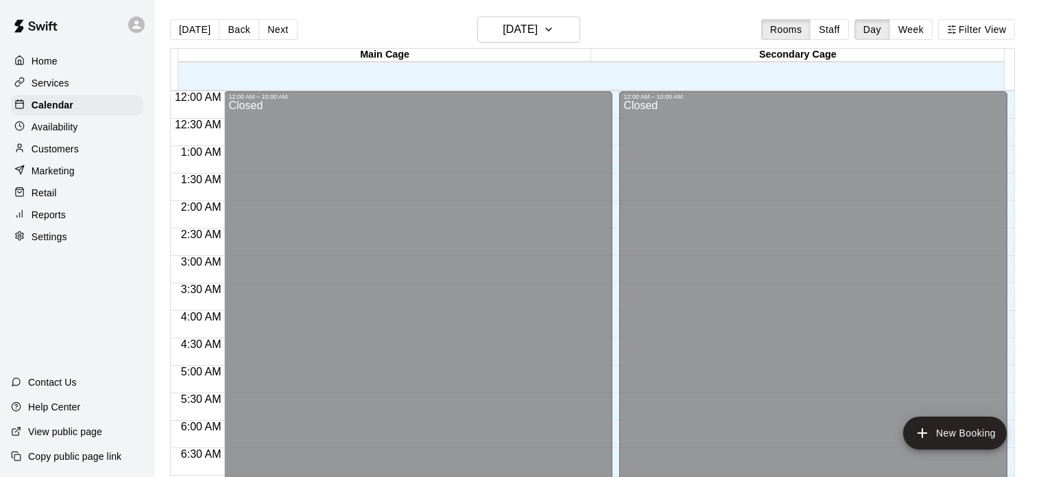 The width and height of the screenshot is (1043, 477). Describe the element at coordinates (77, 171) in the screenshot. I see `div: Marketing` at that location.